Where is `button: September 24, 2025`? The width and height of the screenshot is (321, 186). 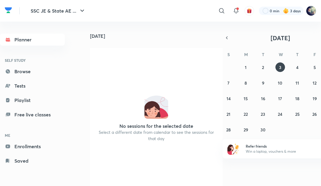
button: September 24, 2025 is located at coordinates (280, 114).